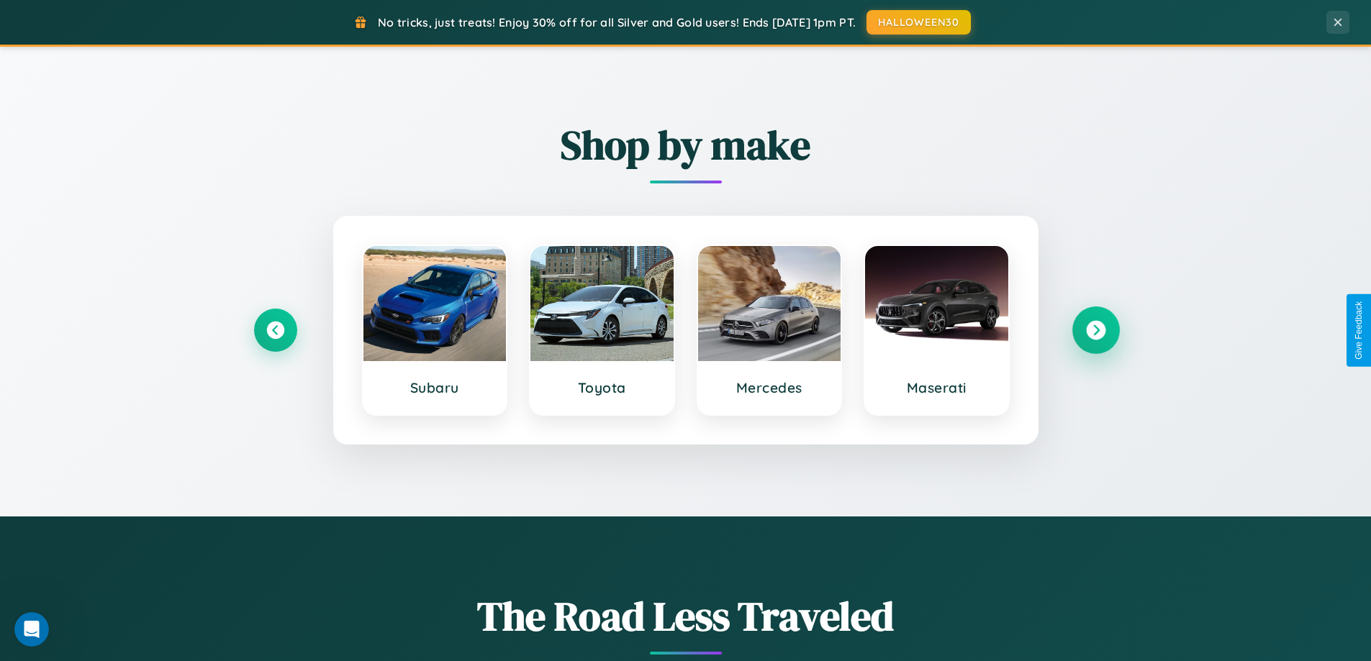  What do you see at coordinates (602, 388) in the screenshot?
I see `h3: Toyota` at bounding box center [602, 388].